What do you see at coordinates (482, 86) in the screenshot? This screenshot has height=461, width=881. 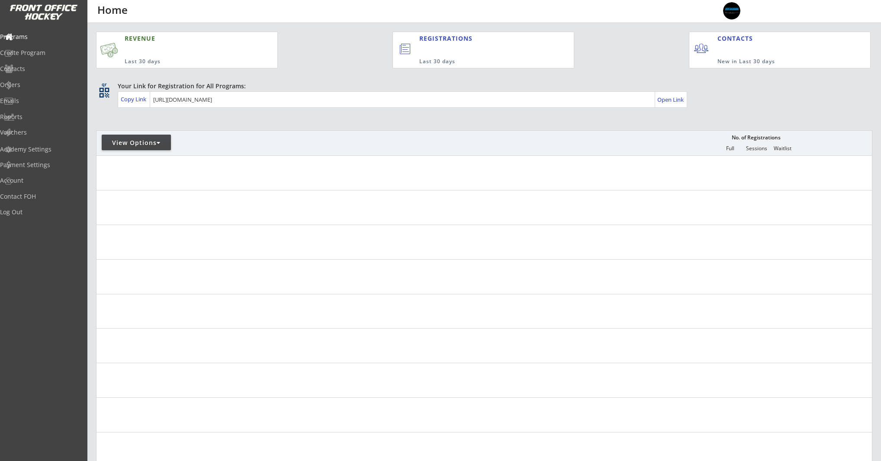 I see `div: Your Link for Registration for All Programs:` at bounding box center [482, 86].